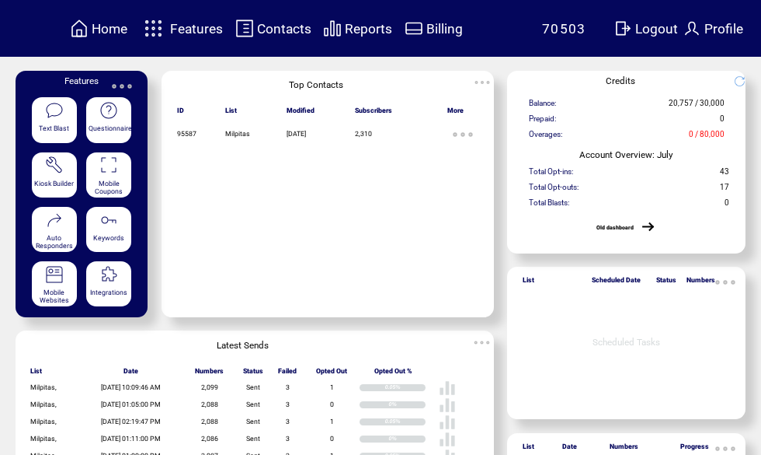 The width and height of the screenshot is (761, 455). I want to click on span: 95587, so click(186, 134).